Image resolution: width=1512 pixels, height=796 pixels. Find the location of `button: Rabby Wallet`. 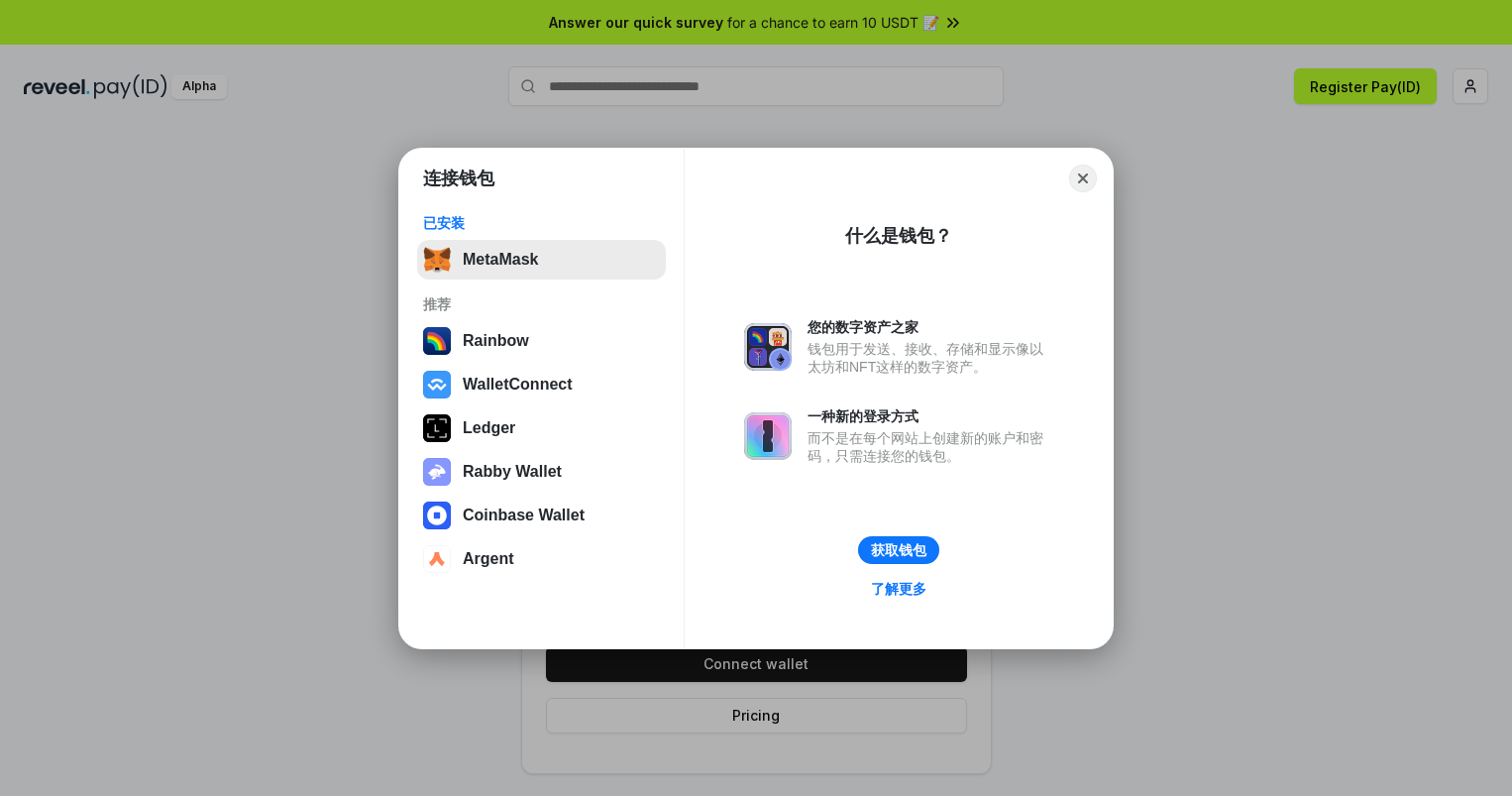

button: Rabby Wallet is located at coordinates (541, 472).